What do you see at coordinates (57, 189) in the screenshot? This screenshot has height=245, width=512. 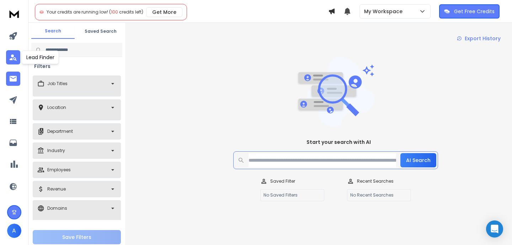 I see `p: Revenue` at bounding box center [57, 189].